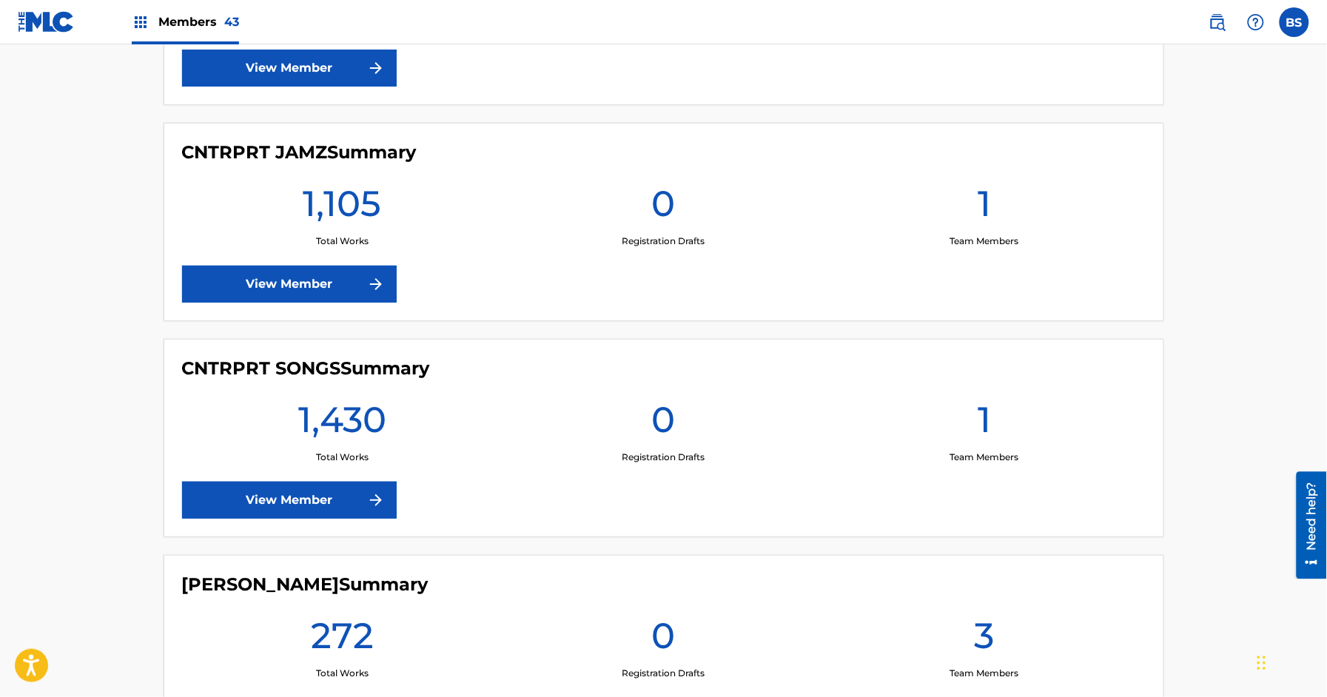  What do you see at coordinates (1262, 663) in the screenshot?
I see `div: Drag` at bounding box center [1262, 663].